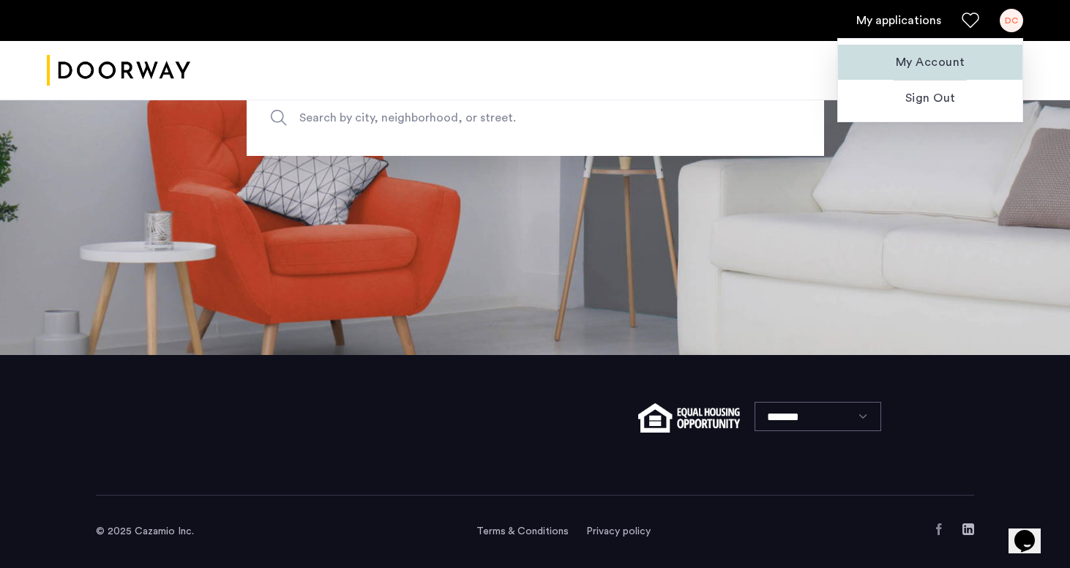 This screenshot has height=568, width=1070. Describe the element at coordinates (969, 529) in the screenshot. I see `a: LinkedIn` at that location.